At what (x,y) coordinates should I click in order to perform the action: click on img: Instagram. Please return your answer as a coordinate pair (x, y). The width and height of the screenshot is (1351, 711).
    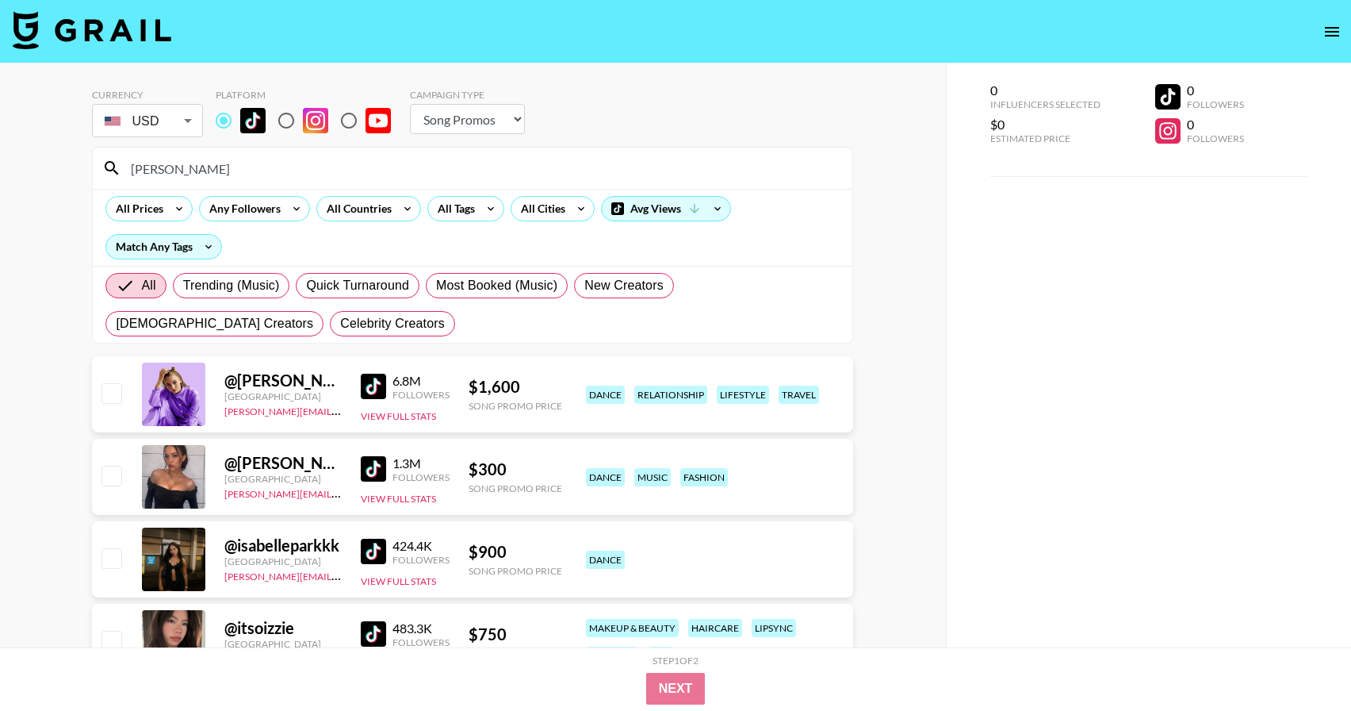
    Looking at the image, I should click on (316, 121).